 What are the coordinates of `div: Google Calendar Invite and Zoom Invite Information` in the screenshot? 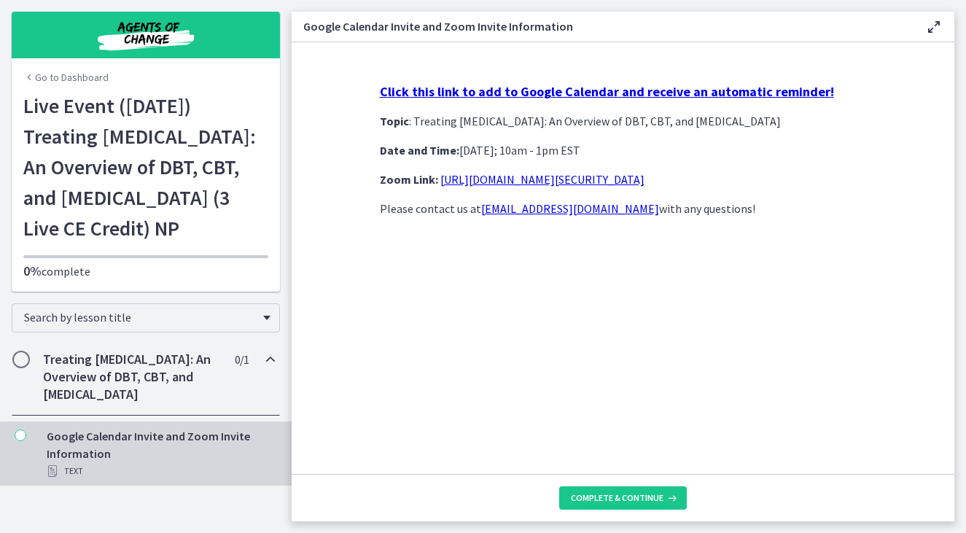 It's located at (160, 454).